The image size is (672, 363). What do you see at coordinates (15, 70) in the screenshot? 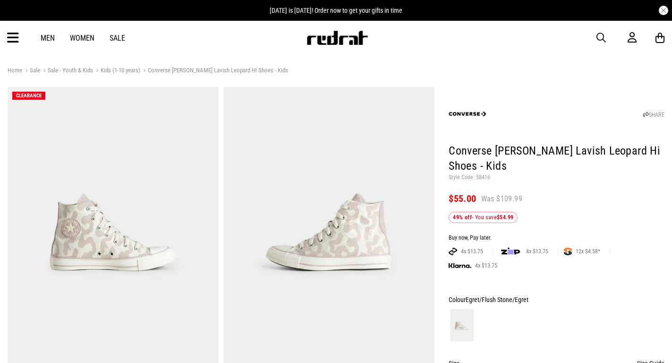
I see `a: Home` at bounding box center [15, 70].